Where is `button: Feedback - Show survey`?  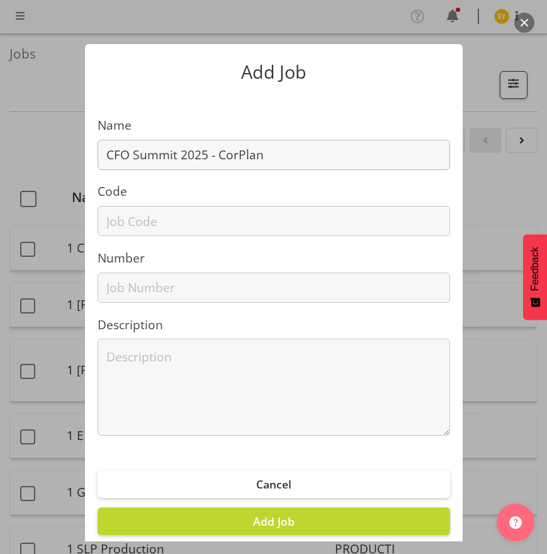
button: Feedback - Show survey is located at coordinates (535, 277).